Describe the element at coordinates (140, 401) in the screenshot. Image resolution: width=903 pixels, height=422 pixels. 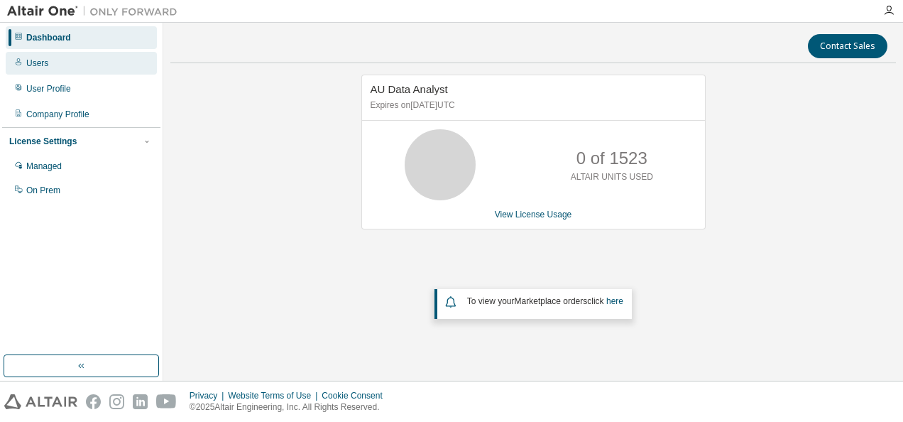
I see `img: linkedin.svg` at that location.